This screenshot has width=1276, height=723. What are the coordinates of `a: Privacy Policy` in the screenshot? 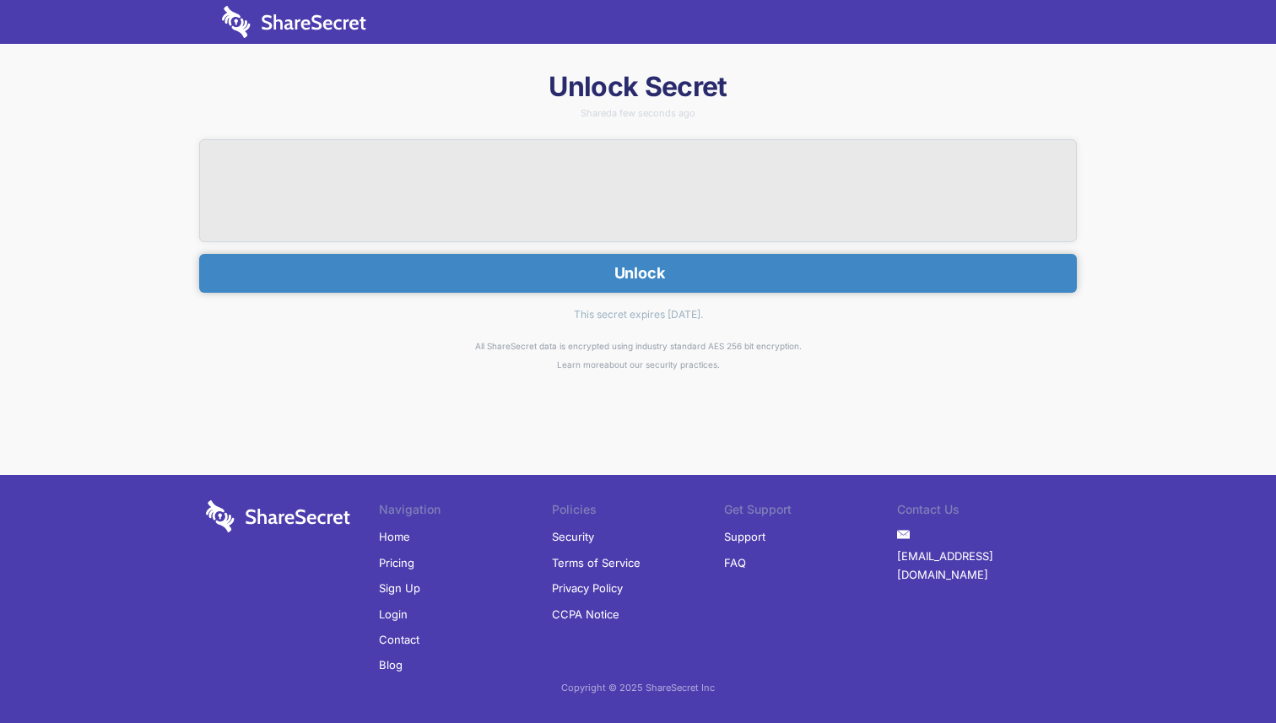 It's located at (588, 588).